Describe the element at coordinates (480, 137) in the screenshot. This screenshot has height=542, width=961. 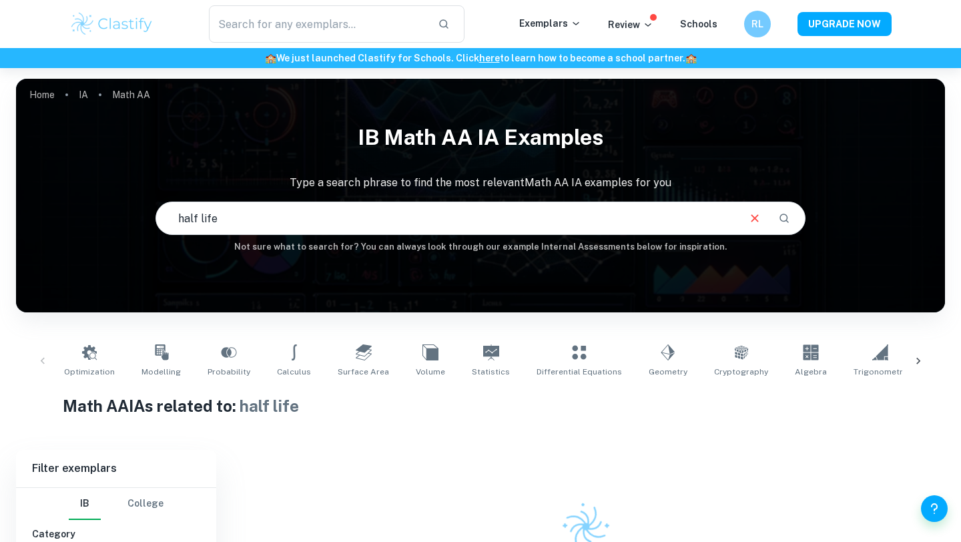
I see `h1: IB Math AA IA examples` at that location.